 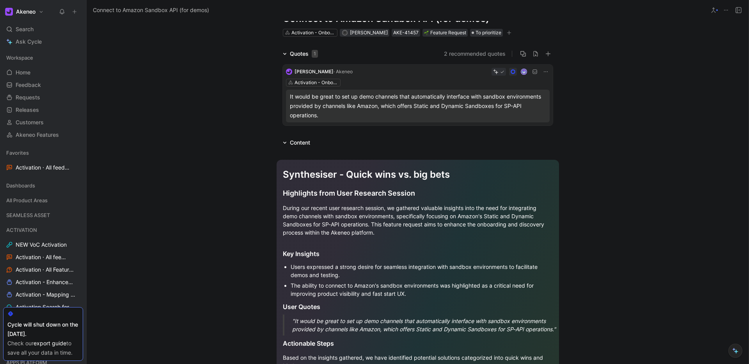 I want to click on div: Workspace, so click(x=43, y=58).